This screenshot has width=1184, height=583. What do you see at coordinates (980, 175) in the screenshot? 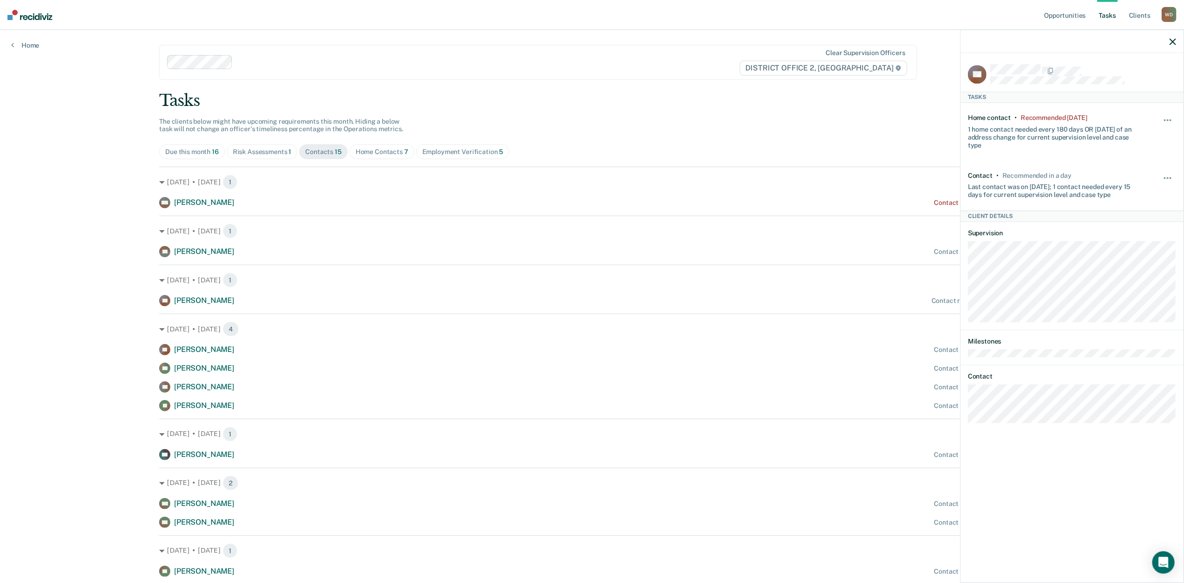
I see `div: Contact` at bounding box center [980, 175].